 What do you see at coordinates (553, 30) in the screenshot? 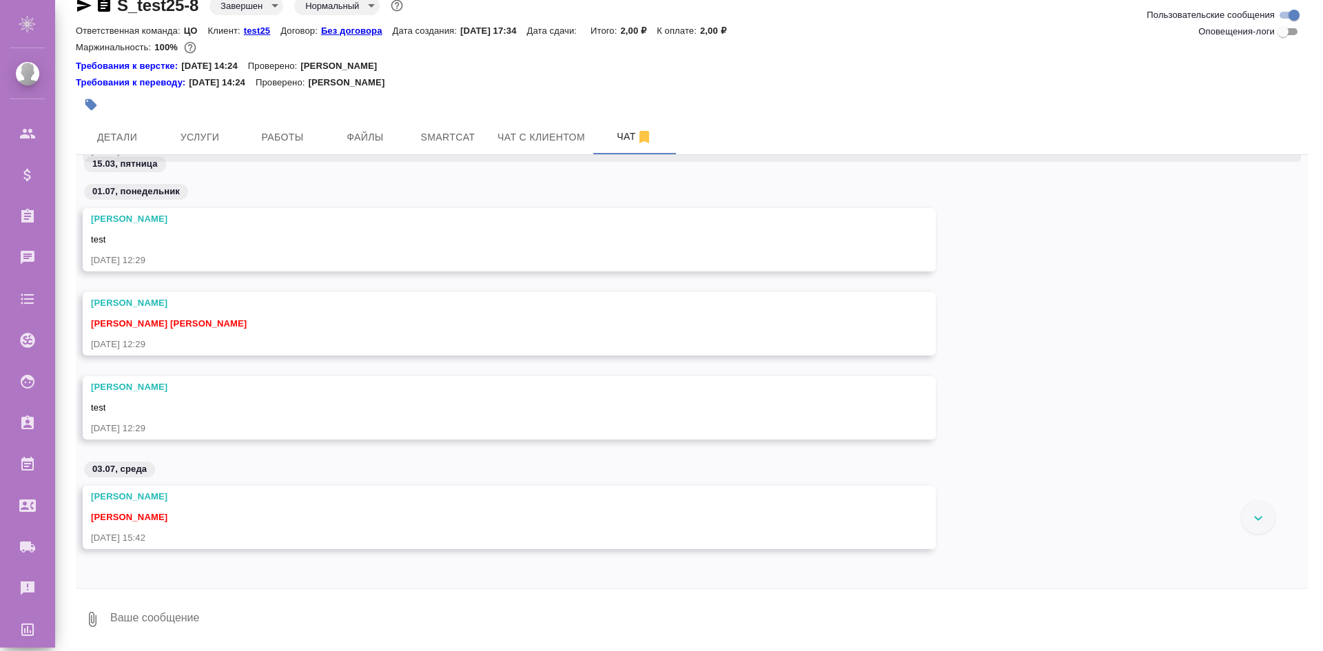
I see `p: Дата сдачи:` at bounding box center [553, 30].